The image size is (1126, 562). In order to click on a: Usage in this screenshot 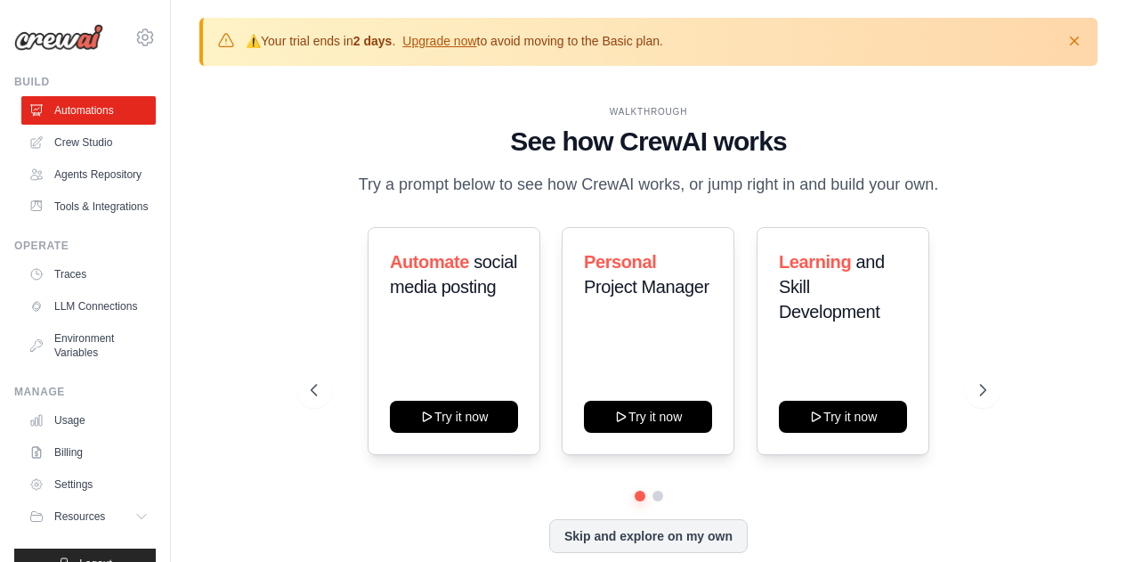, I will do `click(88, 420)`.